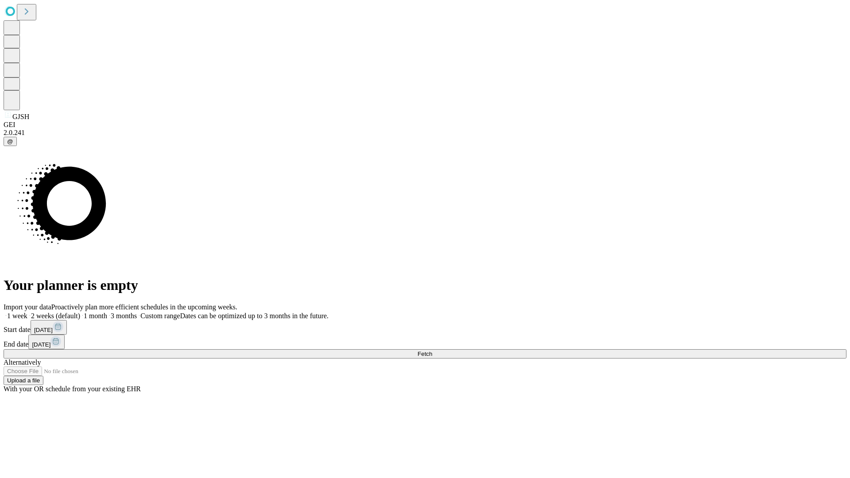 This screenshot has height=478, width=850. I want to click on div: End date, so click(425, 342).